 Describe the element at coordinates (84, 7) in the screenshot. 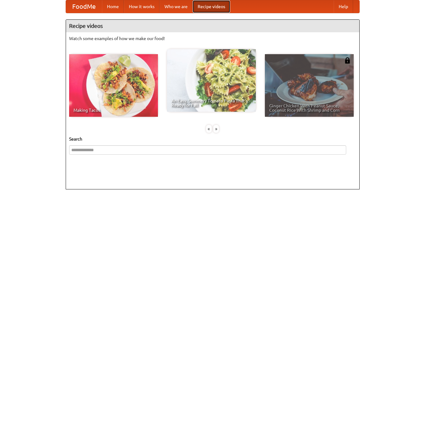

I see `a: FoodMe` at that location.